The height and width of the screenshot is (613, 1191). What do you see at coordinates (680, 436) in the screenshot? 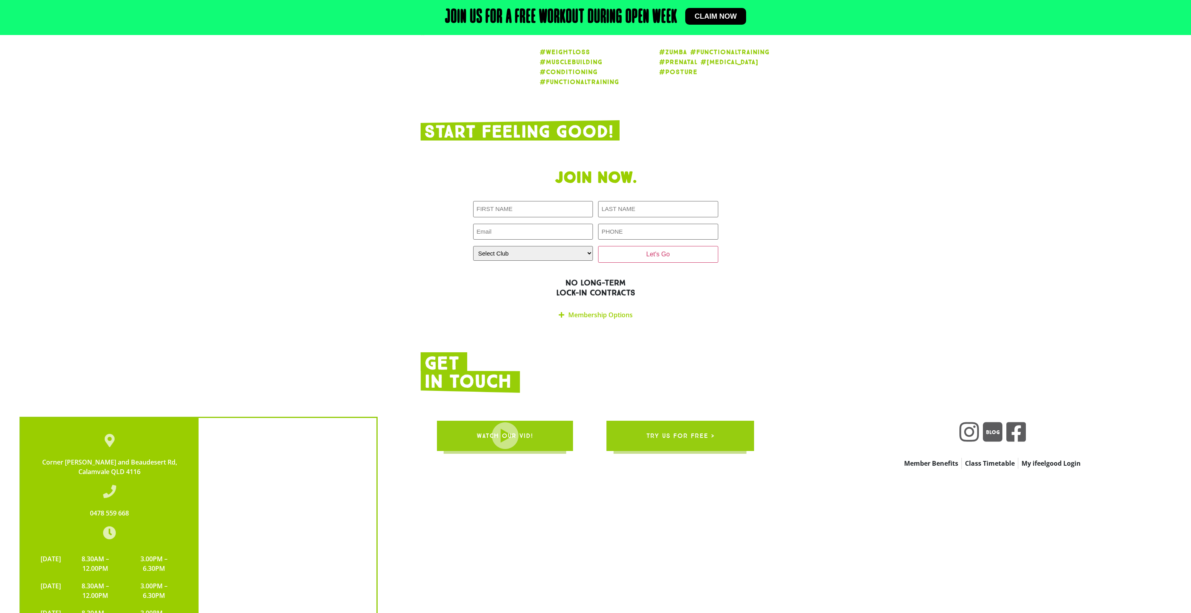
I see `a: try us for free >` at bounding box center [680, 436].